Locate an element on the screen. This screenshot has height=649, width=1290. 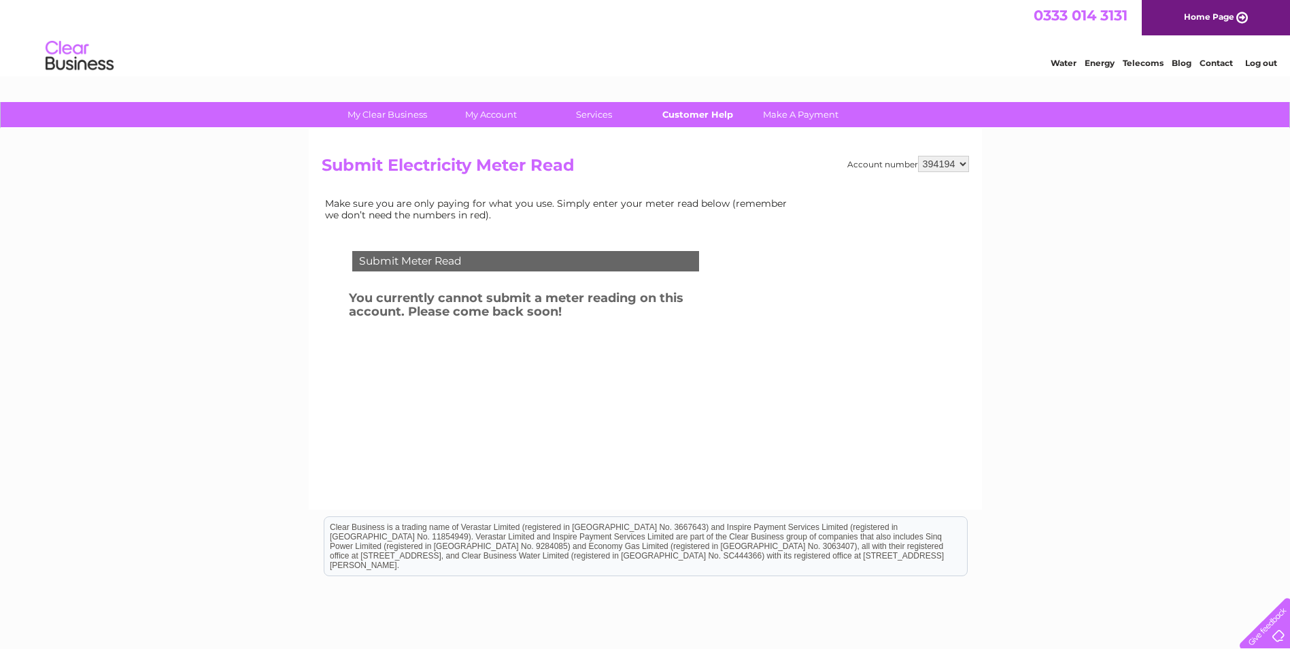
a: My Clear Business is located at coordinates (387, 114).